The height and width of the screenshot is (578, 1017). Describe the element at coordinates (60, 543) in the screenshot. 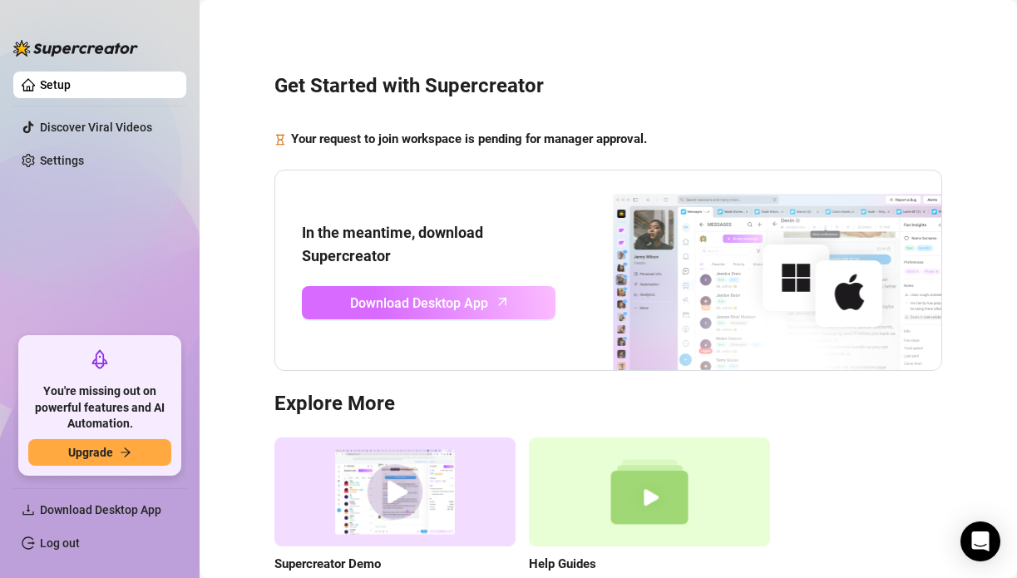

I see `a: Log out` at that location.